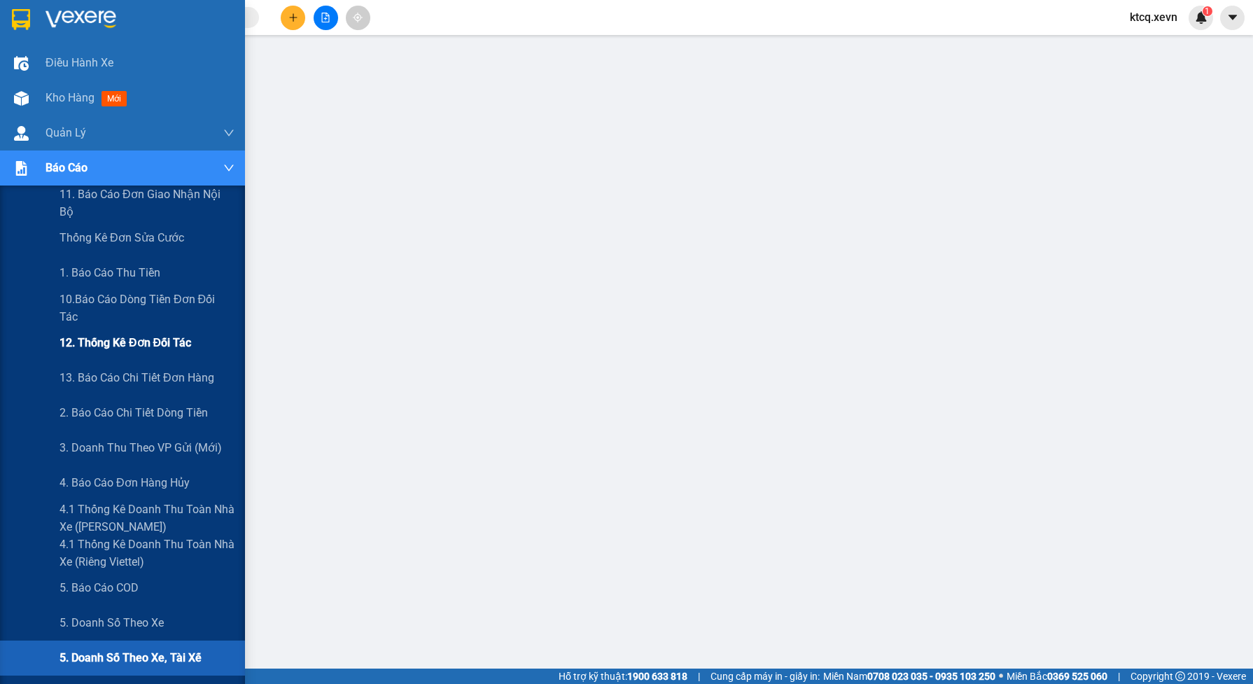 The height and width of the screenshot is (684, 1253). I want to click on span: Thống kê đơn sửa cước, so click(122, 237).